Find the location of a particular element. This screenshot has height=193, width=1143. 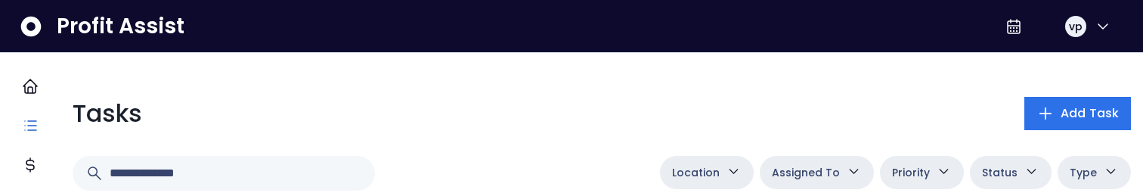

span: Assigned To is located at coordinates (806, 172).